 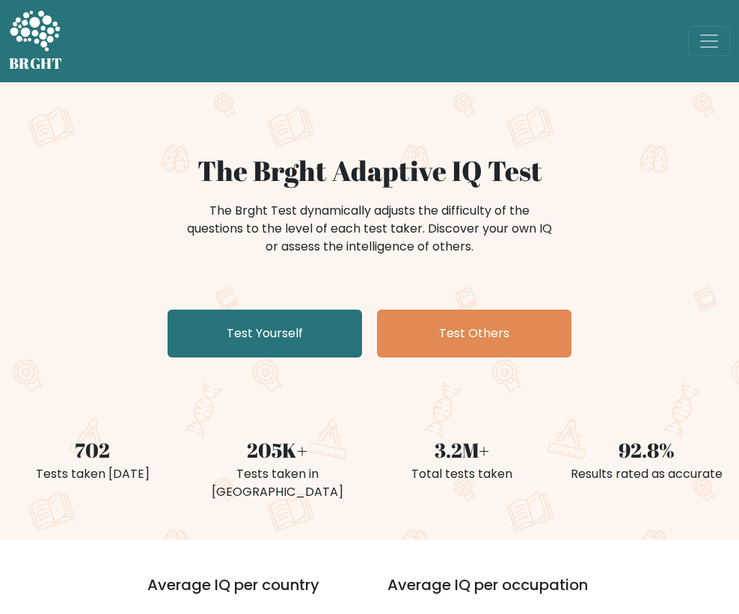 I want to click on div: 702, so click(x=92, y=450).